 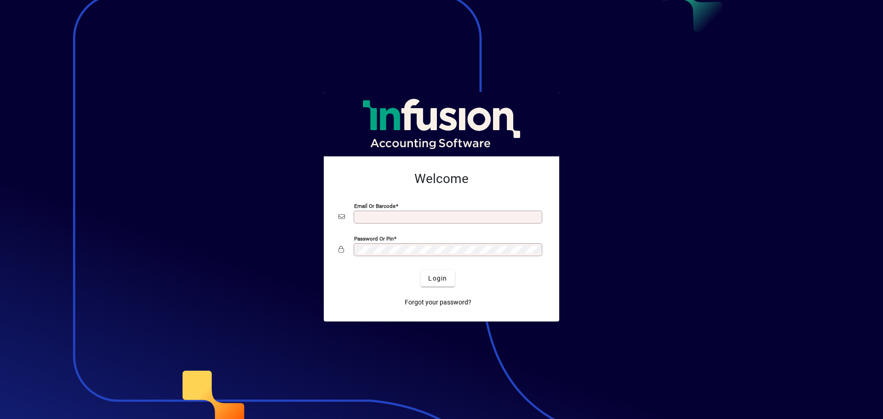 What do you see at coordinates (375, 206) in the screenshot?
I see `mat-label: Email or Barcode` at bounding box center [375, 206].